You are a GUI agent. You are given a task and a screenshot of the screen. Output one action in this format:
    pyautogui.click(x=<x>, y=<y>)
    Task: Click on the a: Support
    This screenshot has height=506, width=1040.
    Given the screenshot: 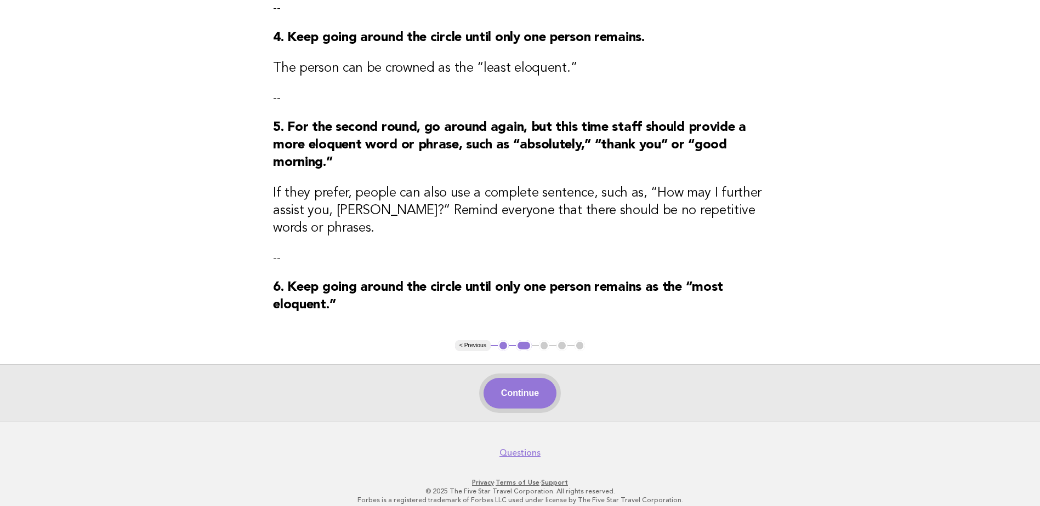 What is the action you would take?
    pyautogui.click(x=554, y=483)
    